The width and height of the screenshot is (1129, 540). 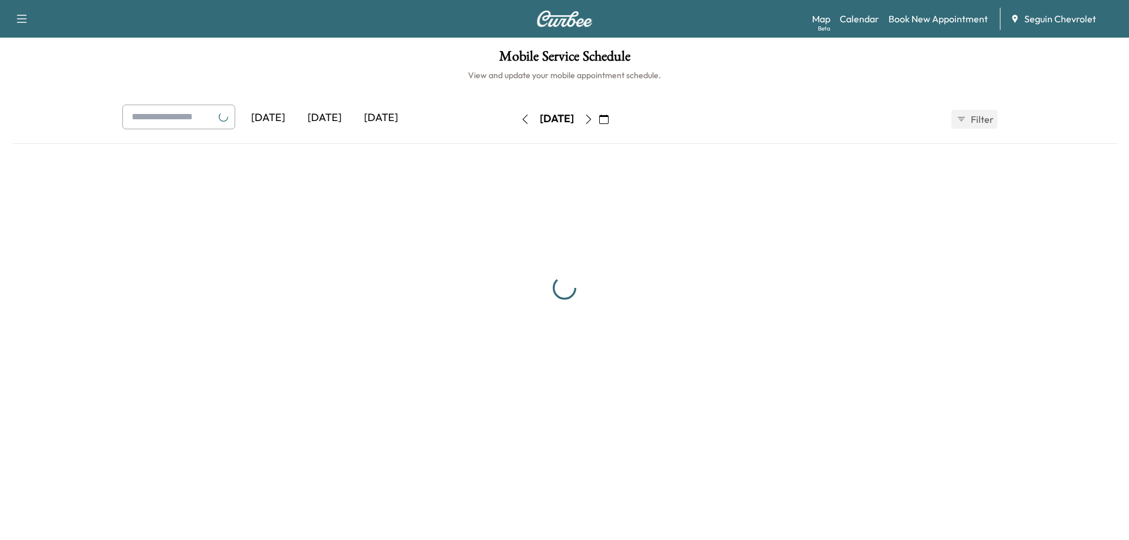 What do you see at coordinates (859, 19) in the screenshot?
I see `a: Calendar` at bounding box center [859, 19].